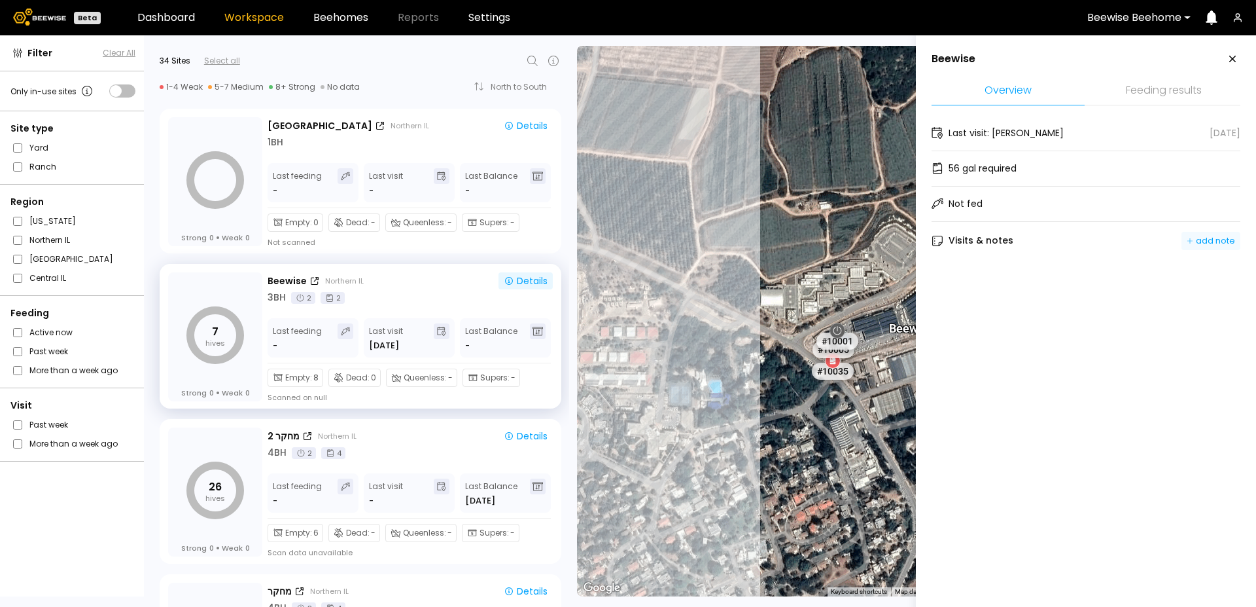  Describe the element at coordinates (525, 591) in the screenshot. I see `div: Details` at that location.